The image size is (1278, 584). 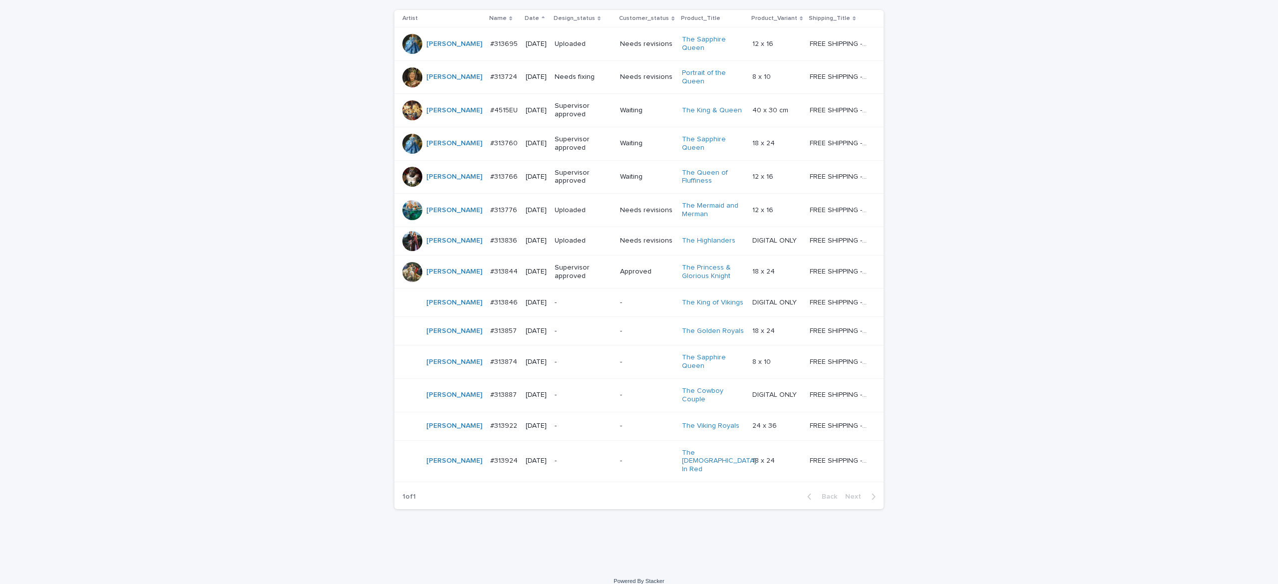 I want to click on p: 24 x 36, so click(x=765, y=425).